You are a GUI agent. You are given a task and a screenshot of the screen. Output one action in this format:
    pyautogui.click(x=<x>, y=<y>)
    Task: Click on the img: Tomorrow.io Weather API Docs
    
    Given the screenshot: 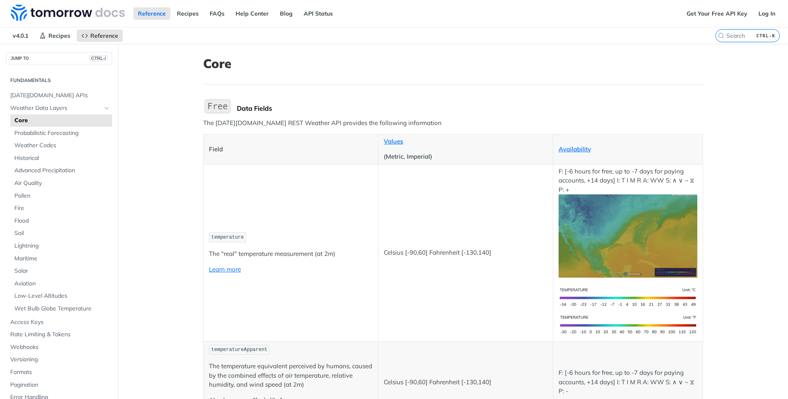 What is the action you would take?
    pyautogui.click(x=68, y=13)
    